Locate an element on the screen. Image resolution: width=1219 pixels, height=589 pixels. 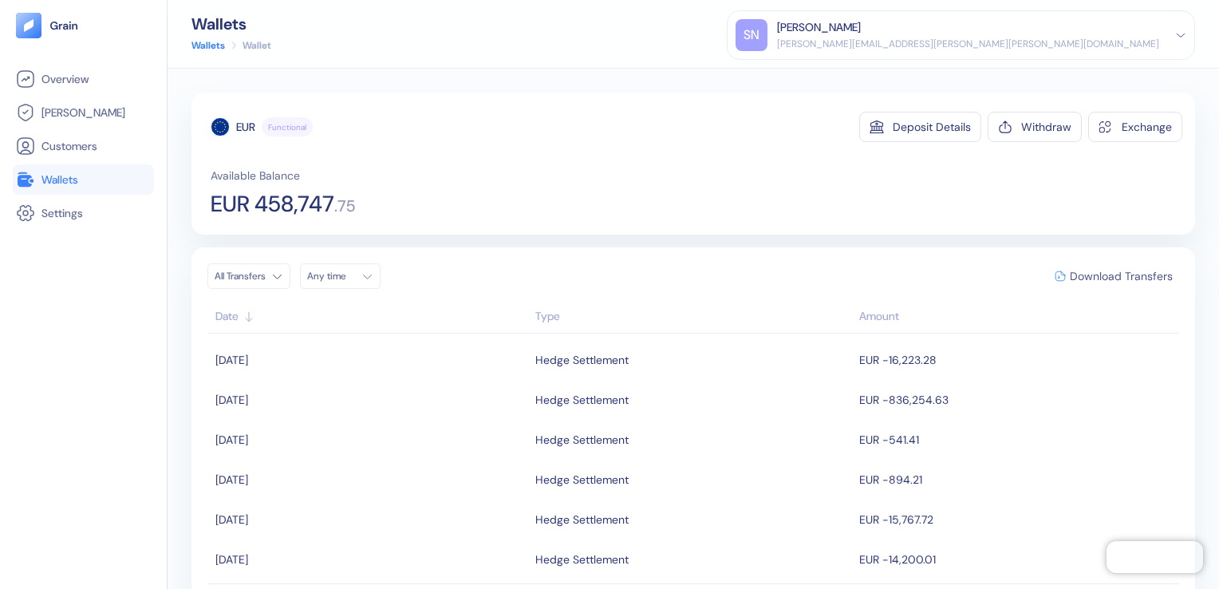
button: Exchange is located at coordinates (1135, 127).